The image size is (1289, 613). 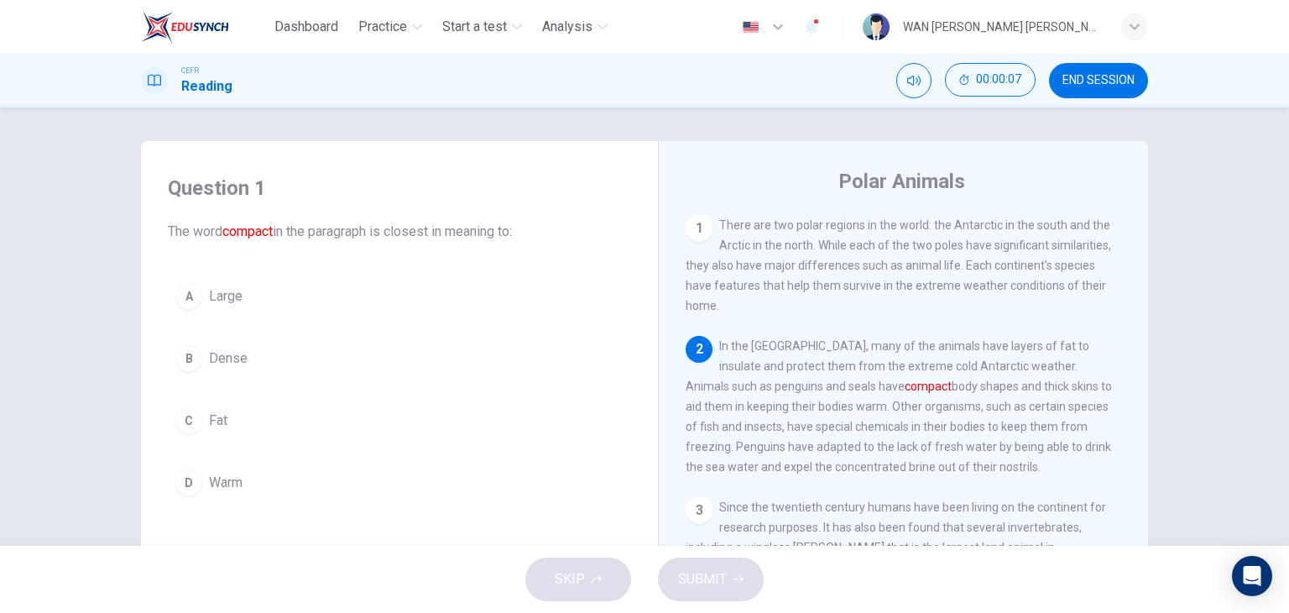 What do you see at coordinates (306, 27) in the screenshot?
I see `span: Dashboard` at bounding box center [306, 27].